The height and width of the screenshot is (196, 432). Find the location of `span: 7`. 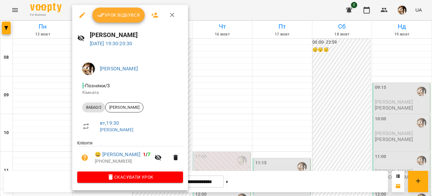

span: 7 is located at coordinates (149, 154).